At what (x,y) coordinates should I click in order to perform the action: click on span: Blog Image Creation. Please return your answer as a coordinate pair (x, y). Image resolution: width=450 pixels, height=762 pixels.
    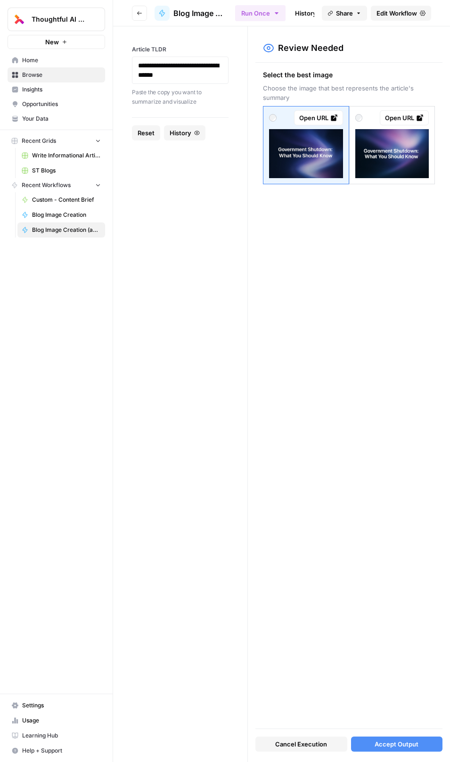
    Looking at the image, I should click on (66, 215).